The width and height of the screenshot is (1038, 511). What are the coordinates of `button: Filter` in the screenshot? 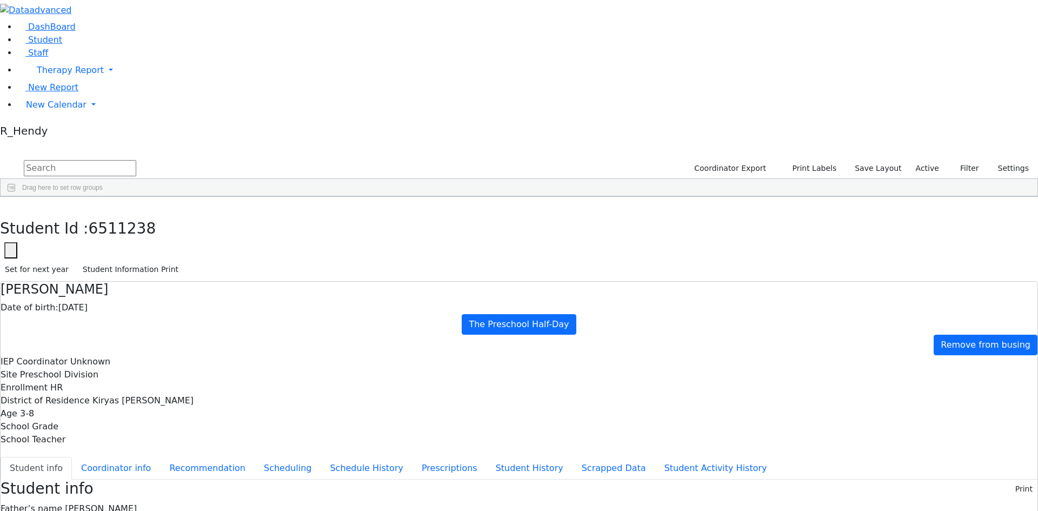 It's located at (965, 168).